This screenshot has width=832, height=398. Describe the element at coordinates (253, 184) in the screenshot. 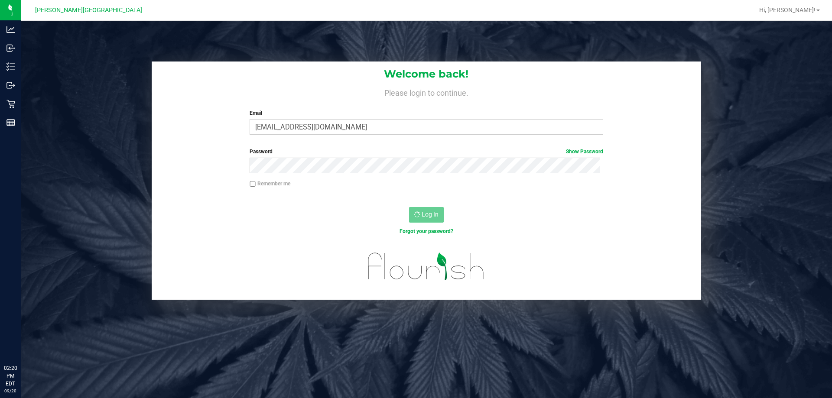

I see `input: Remember me` at that location.